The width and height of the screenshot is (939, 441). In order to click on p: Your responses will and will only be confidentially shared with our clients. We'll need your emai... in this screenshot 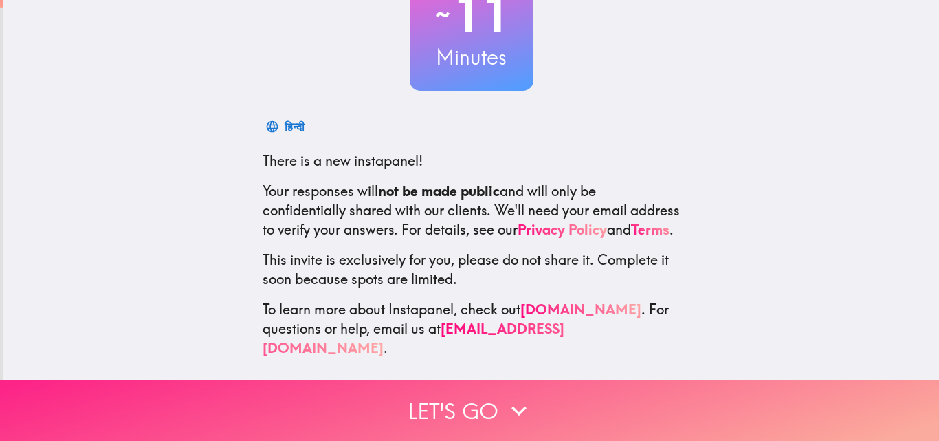, I will do `click(472, 210)`.